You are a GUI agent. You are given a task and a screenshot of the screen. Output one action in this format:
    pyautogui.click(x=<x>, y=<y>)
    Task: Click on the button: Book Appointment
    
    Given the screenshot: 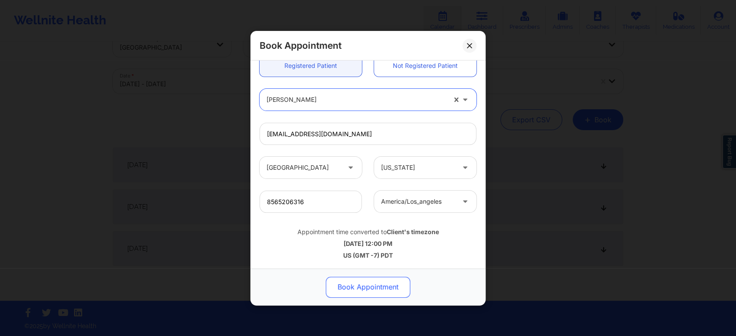 What is the action you would take?
    pyautogui.click(x=368, y=287)
    